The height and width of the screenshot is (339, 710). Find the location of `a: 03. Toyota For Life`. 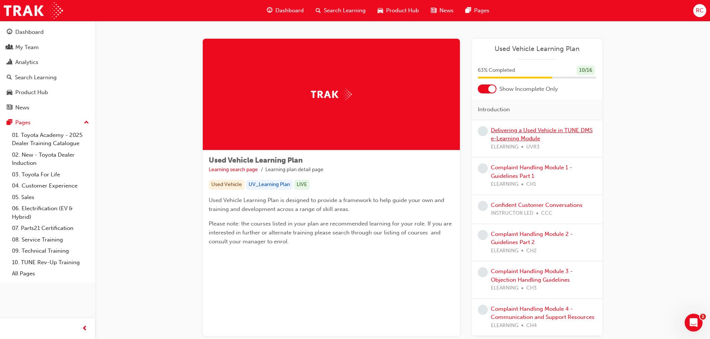

a: 03. Toyota For Life is located at coordinates (50, 175).